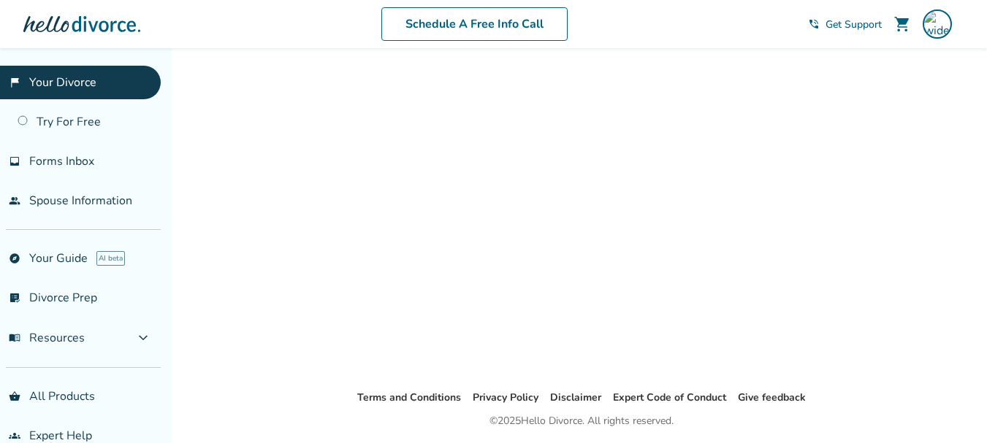 The width and height of the screenshot is (987, 443). Describe the element at coordinates (581, 421) in the screenshot. I see `div: © 2025 Hello Divorce. All rights reserved.` at that location.